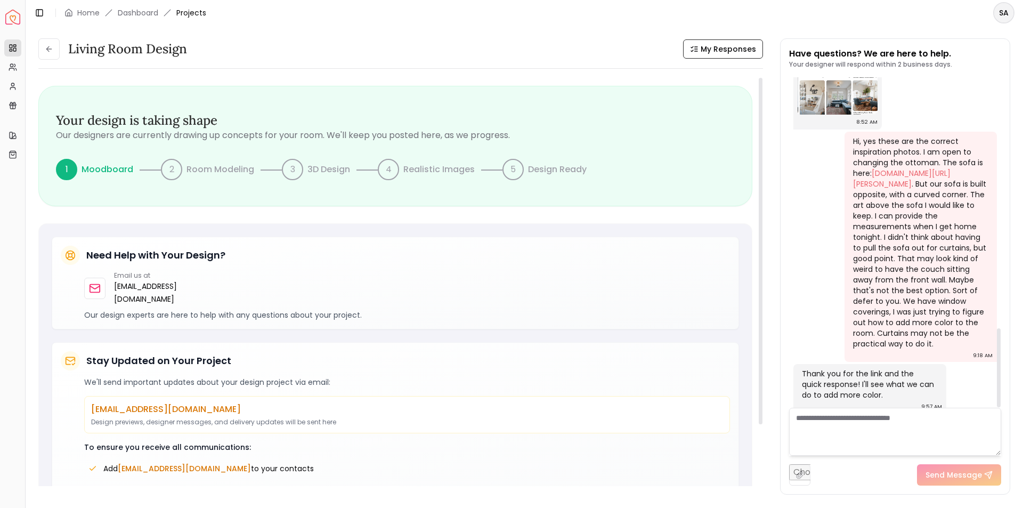 The height and width of the screenshot is (508, 1023). What do you see at coordinates (395, 120) in the screenshot?
I see `h3: Your design is taking shape` at bounding box center [395, 120].